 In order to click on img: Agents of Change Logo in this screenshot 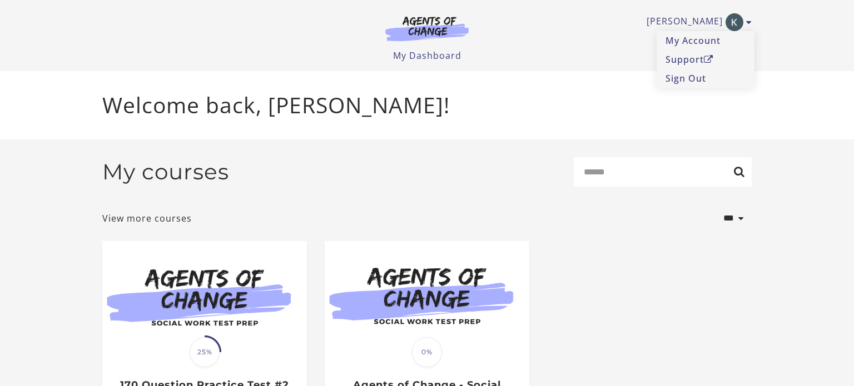, I will do `click(427, 28)`.